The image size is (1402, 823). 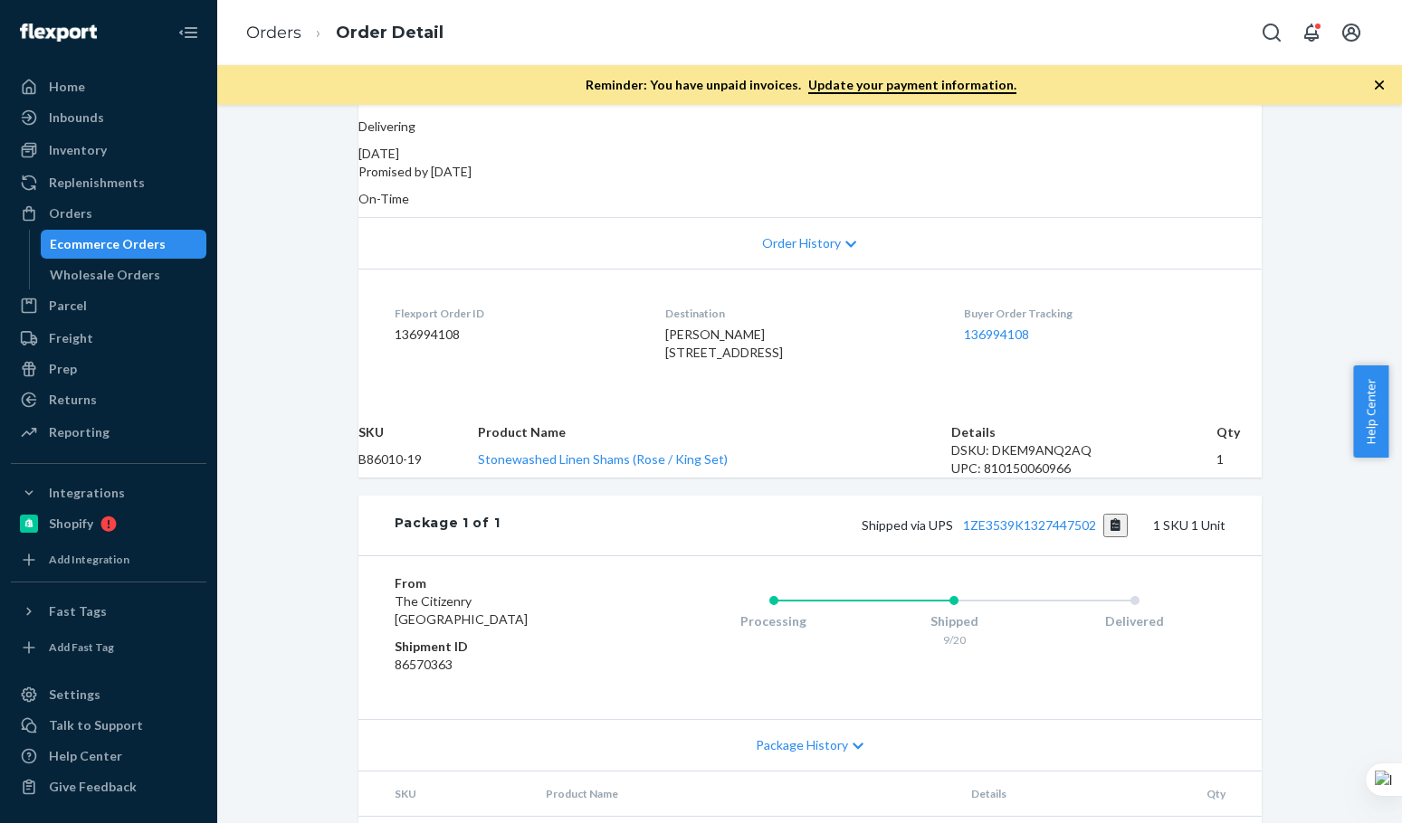 I want to click on a: Freight, so click(x=109, y=338).